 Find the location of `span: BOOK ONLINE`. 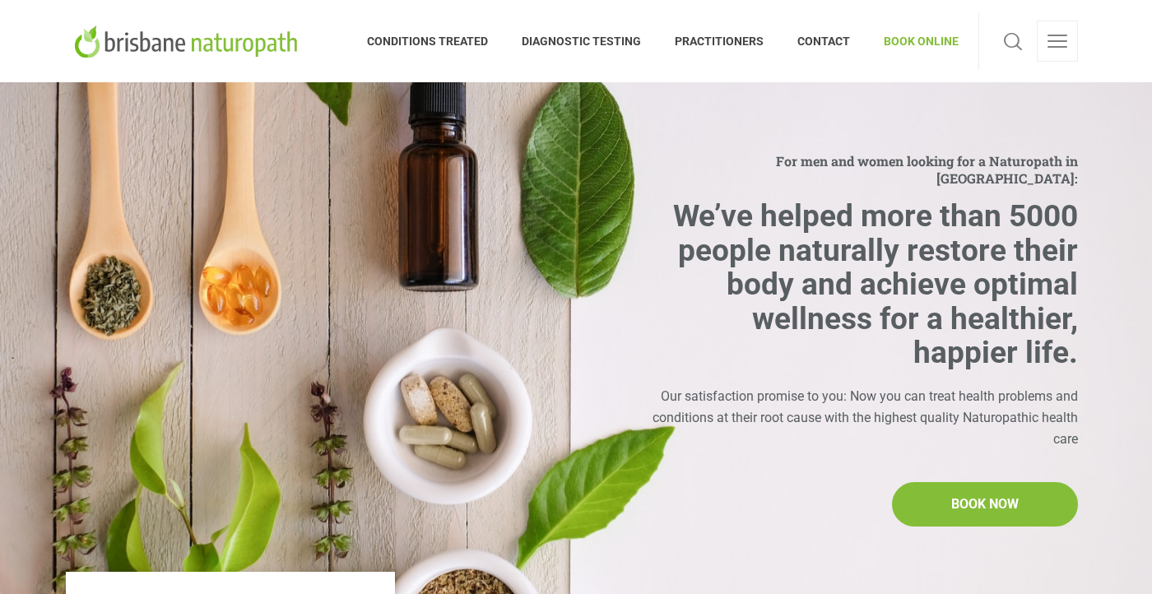

span: BOOK ONLINE is located at coordinates (912, 41).